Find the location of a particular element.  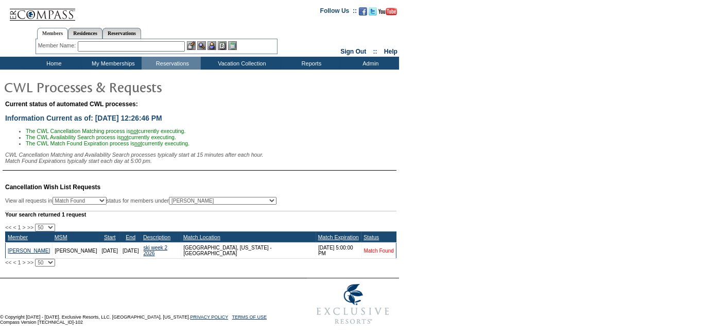

a: MSM is located at coordinates (61, 237).